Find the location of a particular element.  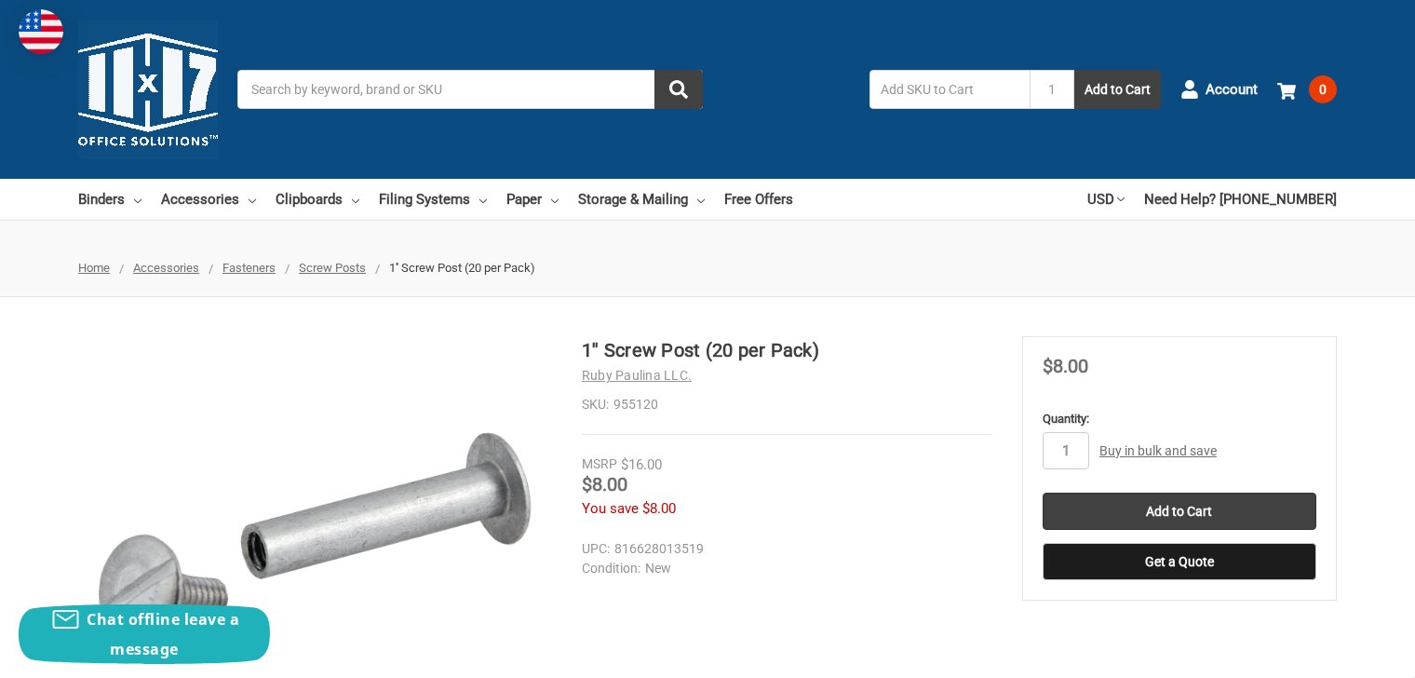

a: Home is located at coordinates (94, 267).